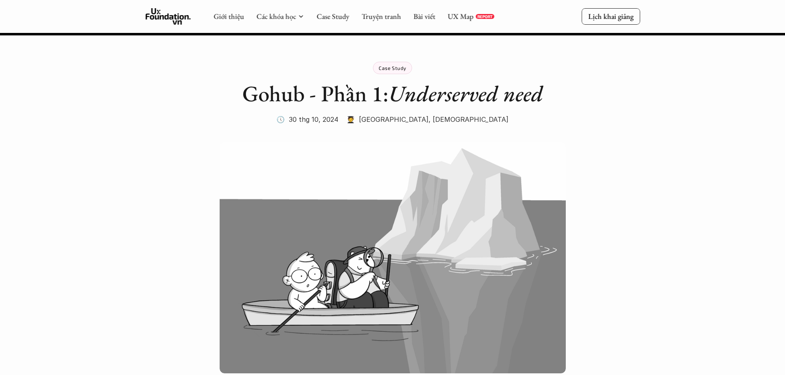  What do you see at coordinates (465, 94) in the screenshot?
I see `em: Underserved need` at bounding box center [465, 94].